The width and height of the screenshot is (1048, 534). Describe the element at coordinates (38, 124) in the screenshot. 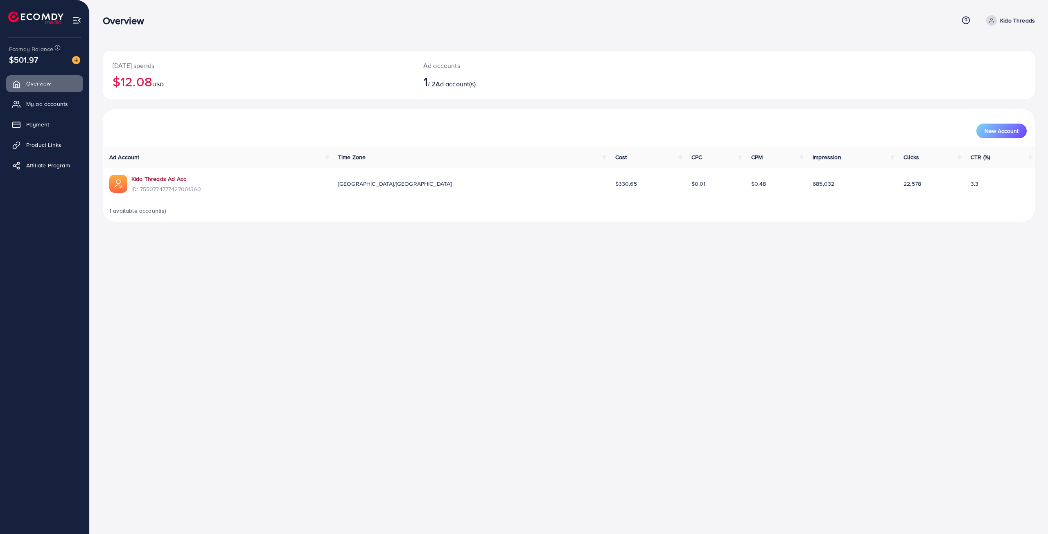

I see `span: Payment` at that location.